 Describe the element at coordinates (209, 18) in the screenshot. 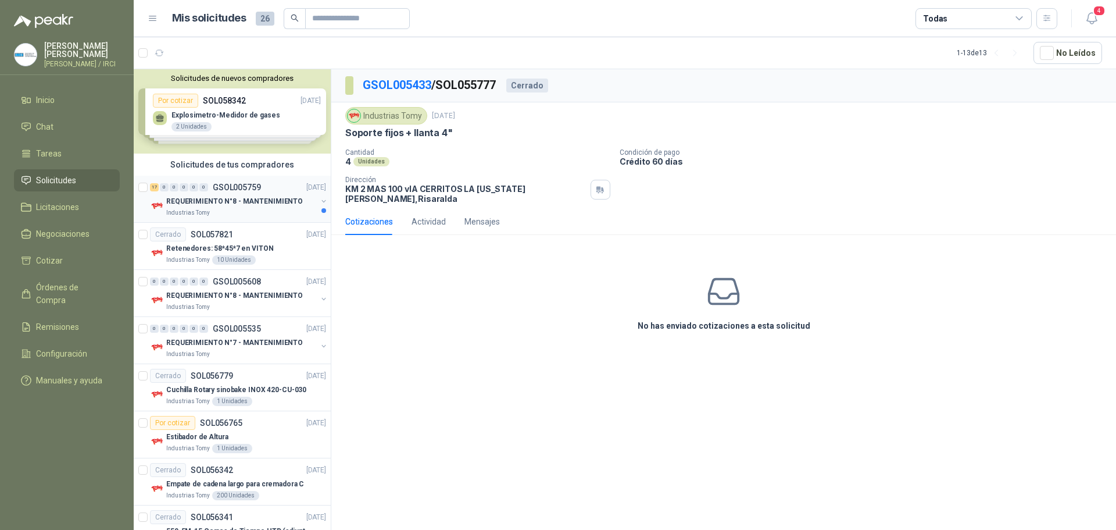

I see `h1: Mis solicitudes` at that location.